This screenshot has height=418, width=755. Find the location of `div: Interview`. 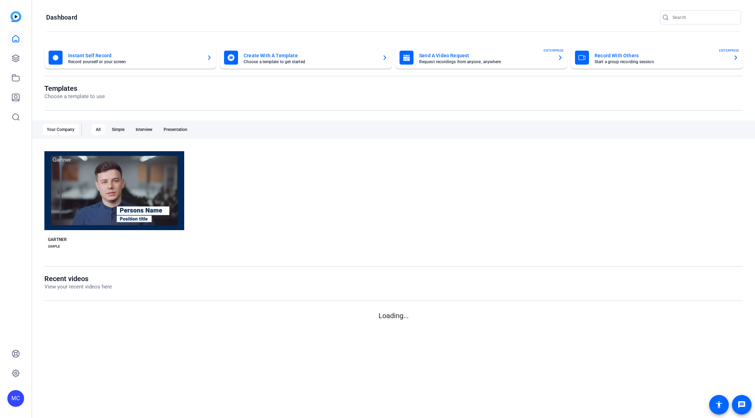

div: Interview is located at coordinates (144, 130).